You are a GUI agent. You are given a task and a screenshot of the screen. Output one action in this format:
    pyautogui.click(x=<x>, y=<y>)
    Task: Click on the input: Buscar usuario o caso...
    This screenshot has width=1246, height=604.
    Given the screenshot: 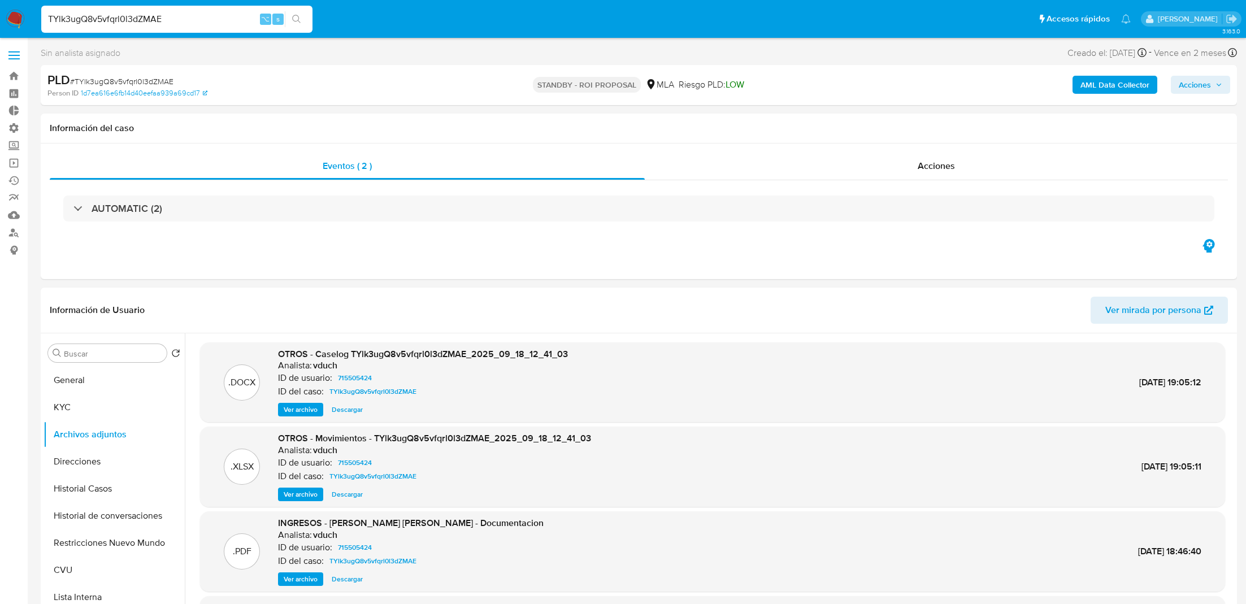 What is the action you would take?
    pyautogui.click(x=177, y=19)
    